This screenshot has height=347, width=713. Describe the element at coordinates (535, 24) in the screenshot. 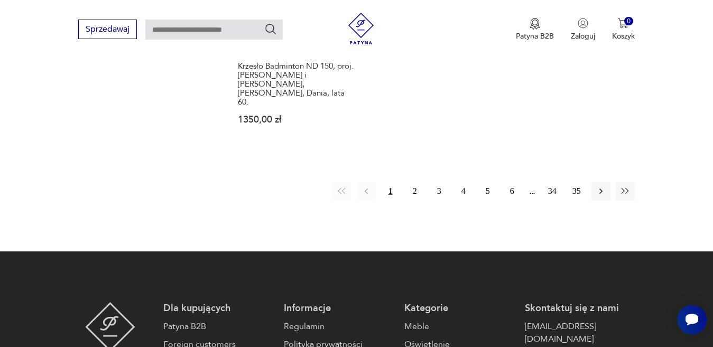

I see `img: Ikona medalu` at that location.